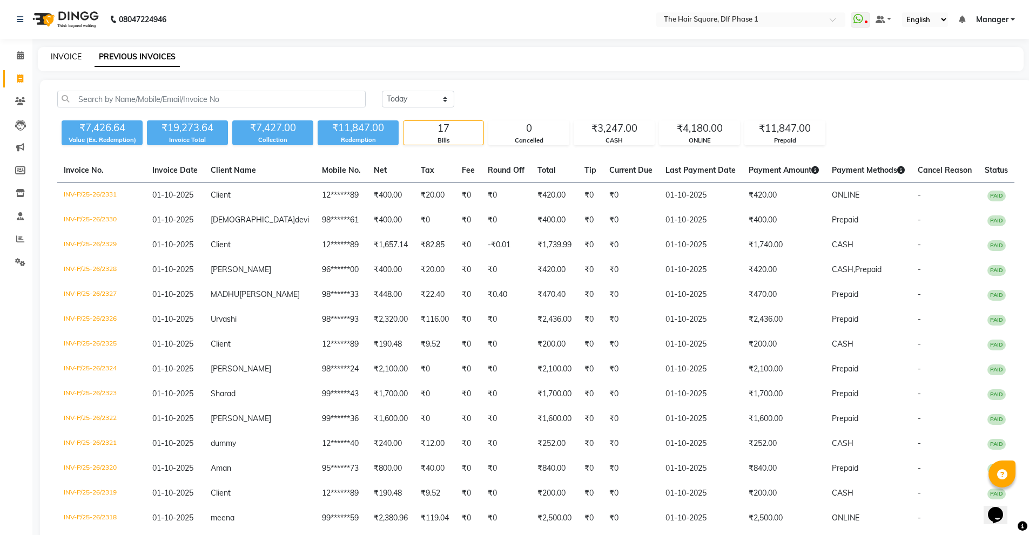 The height and width of the screenshot is (535, 1029). What do you see at coordinates (554, 270) in the screenshot?
I see `td: ₹420.00` at bounding box center [554, 270].